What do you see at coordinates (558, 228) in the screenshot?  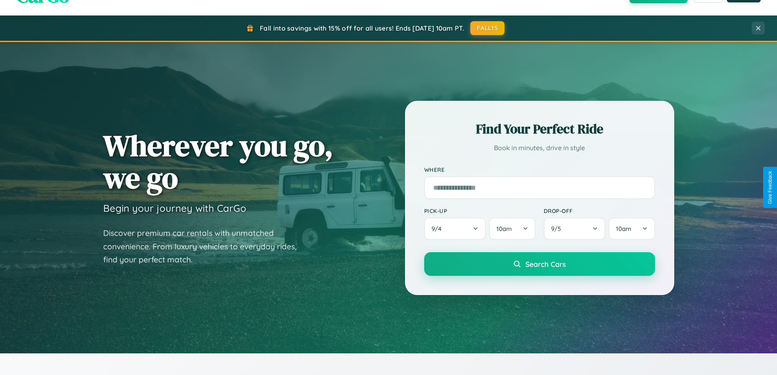 I see `span: 9 / 5` at bounding box center [558, 228].